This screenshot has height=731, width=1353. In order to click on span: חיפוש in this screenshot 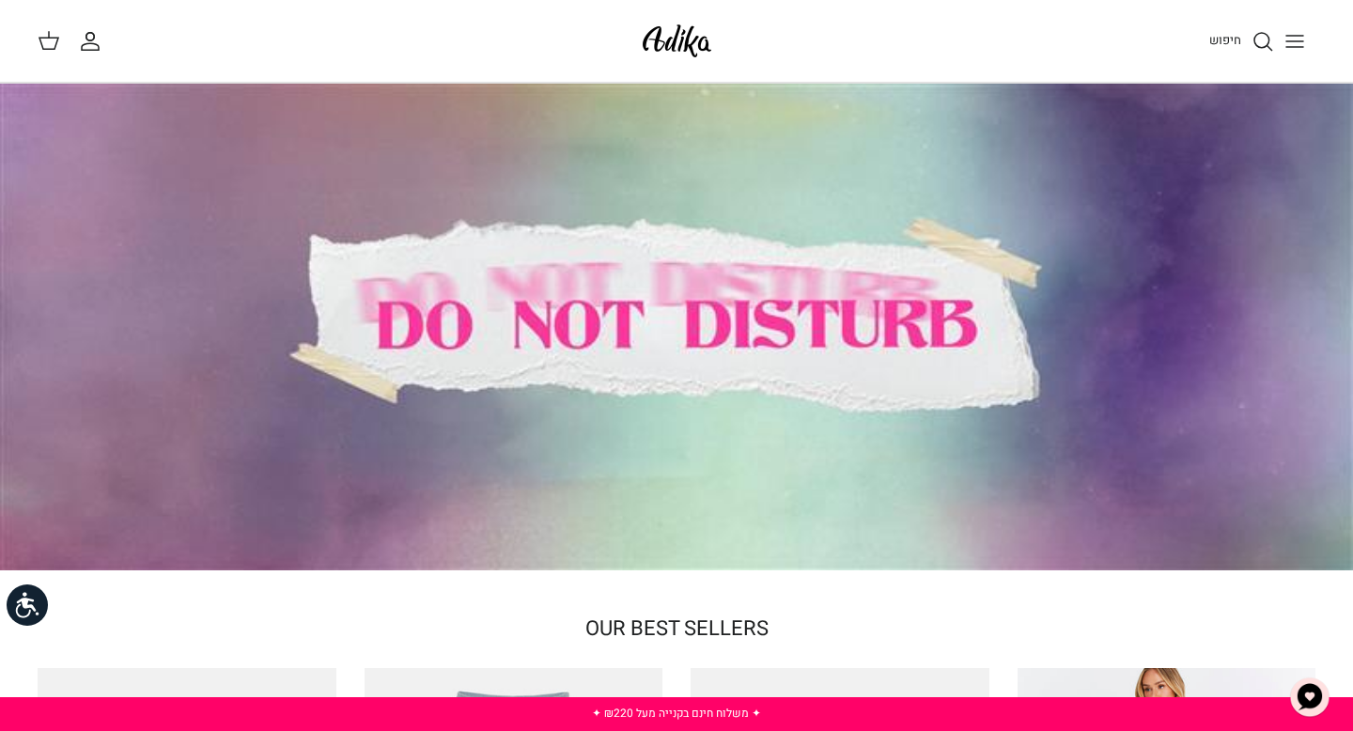, I will do `click(1226, 39)`.